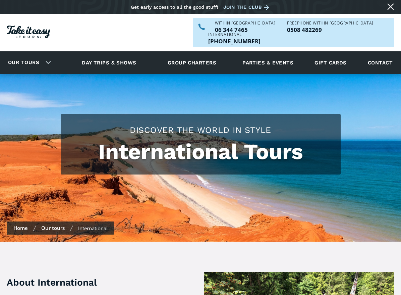 The width and height of the screenshot is (401, 295). I want to click on a: Call us freephone within NZ on 0508482269, so click(330, 29).